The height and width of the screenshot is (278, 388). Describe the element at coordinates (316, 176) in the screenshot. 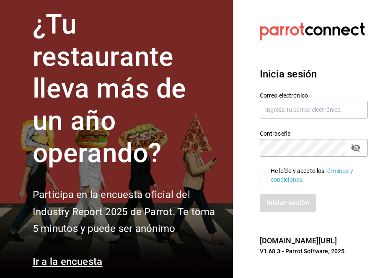

I see `div: He leído y acepto los` at that location.